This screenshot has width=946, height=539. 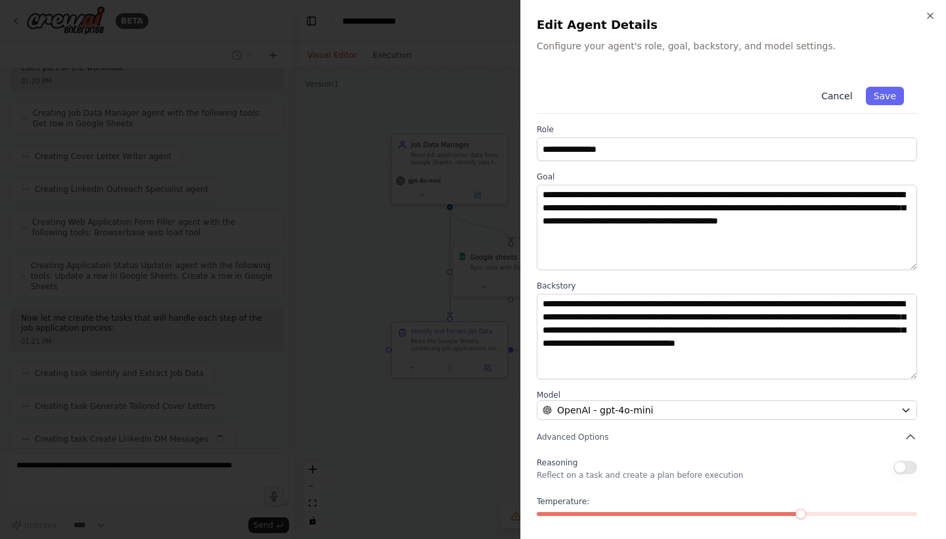 I want to click on label: Backstory, so click(x=727, y=286).